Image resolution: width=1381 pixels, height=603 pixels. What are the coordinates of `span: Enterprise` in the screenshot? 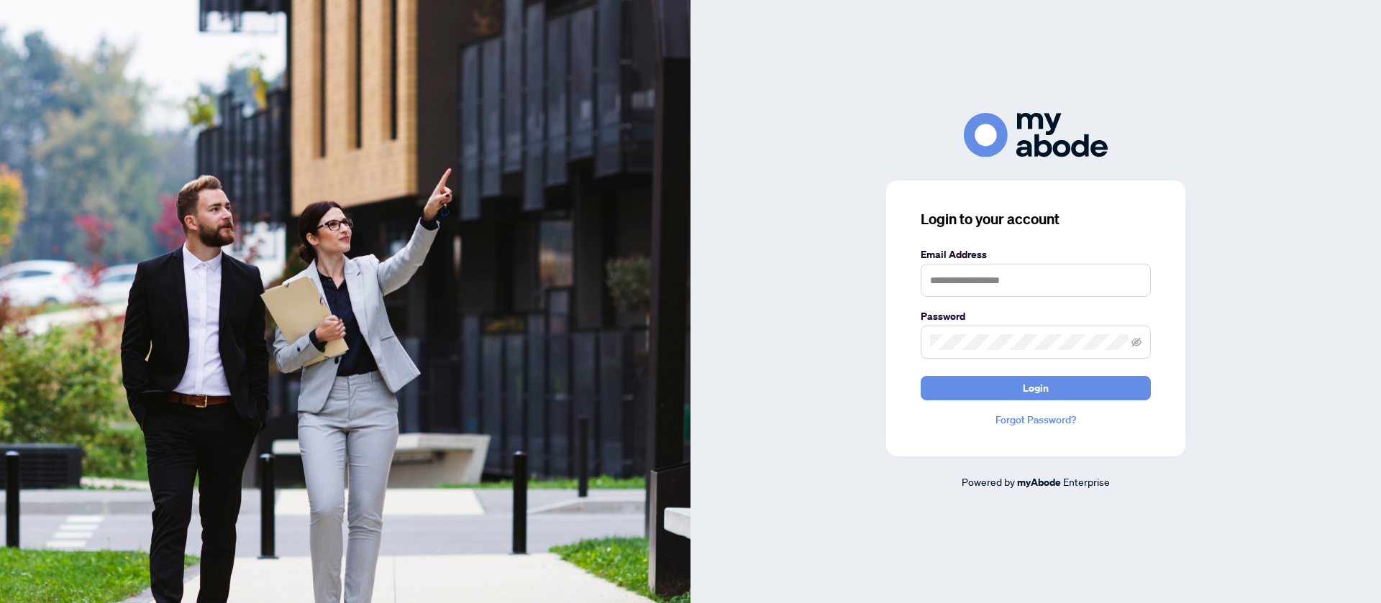 It's located at (1086, 482).